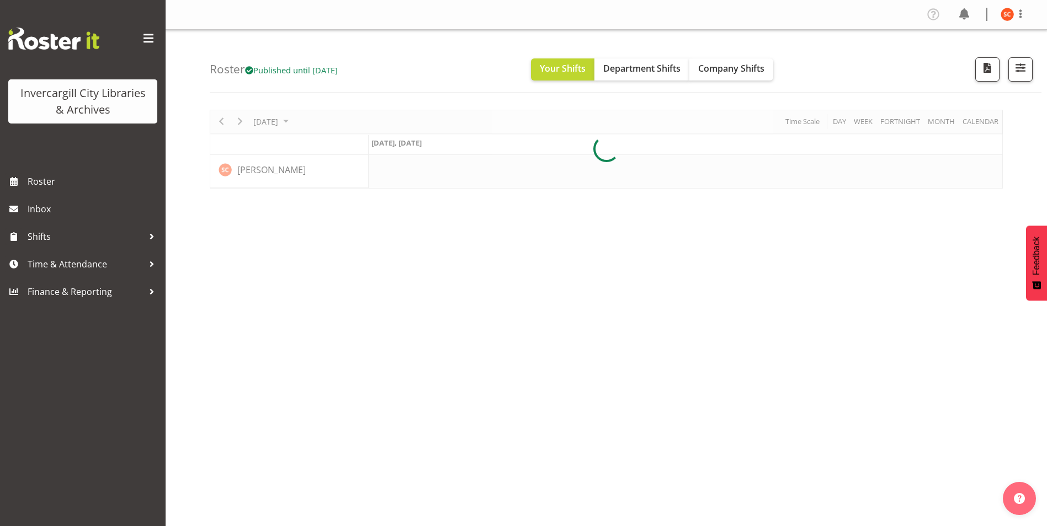  Describe the element at coordinates (562, 68) in the screenshot. I see `span: Your Shifts` at that location.